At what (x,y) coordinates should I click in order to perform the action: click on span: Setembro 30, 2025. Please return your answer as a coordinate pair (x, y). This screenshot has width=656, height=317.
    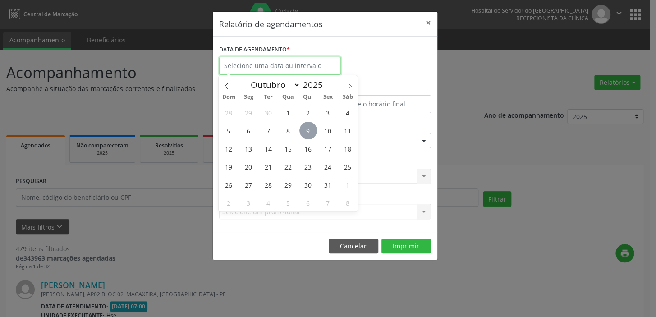
    Looking at the image, I should click on (268, 112).